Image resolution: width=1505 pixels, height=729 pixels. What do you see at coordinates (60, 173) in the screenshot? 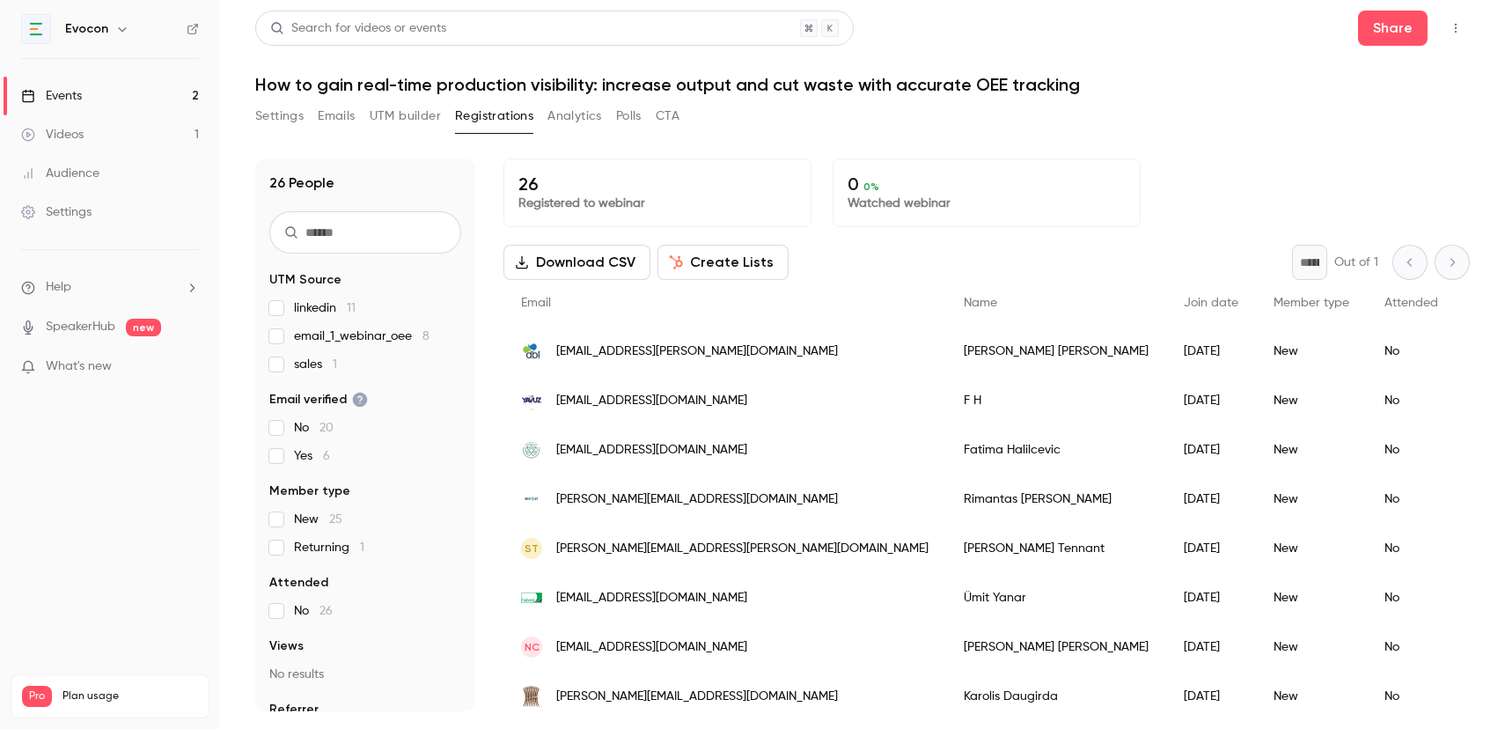
I see `div: Audience` at bounding box center [60, 173].